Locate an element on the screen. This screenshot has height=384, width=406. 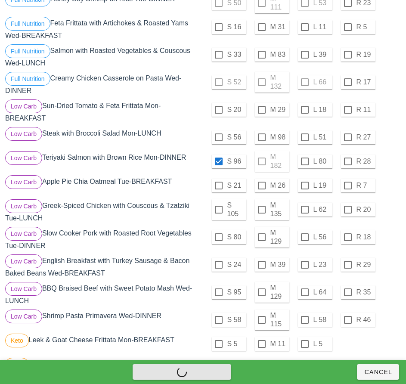
label: M 26 is located at coordinates (279, 186).